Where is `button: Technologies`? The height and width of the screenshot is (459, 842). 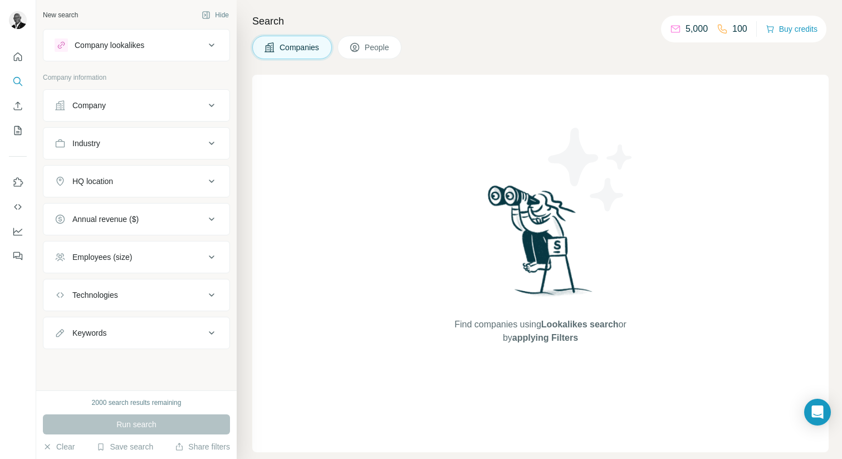 button: Technologies is located at coordinates (137, 295).